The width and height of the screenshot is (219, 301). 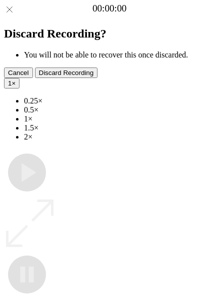 What do you see at coordinates (120, 55) in the screenshot?
I see `li: You will not be able to recover this once discarded.` at bounding box center [120, 55].